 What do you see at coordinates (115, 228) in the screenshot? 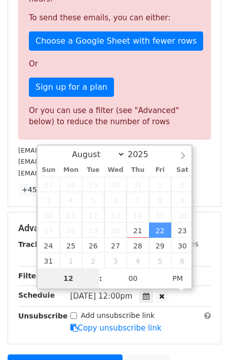
I see `h5: Advanced` at bounding box center [115, 228].